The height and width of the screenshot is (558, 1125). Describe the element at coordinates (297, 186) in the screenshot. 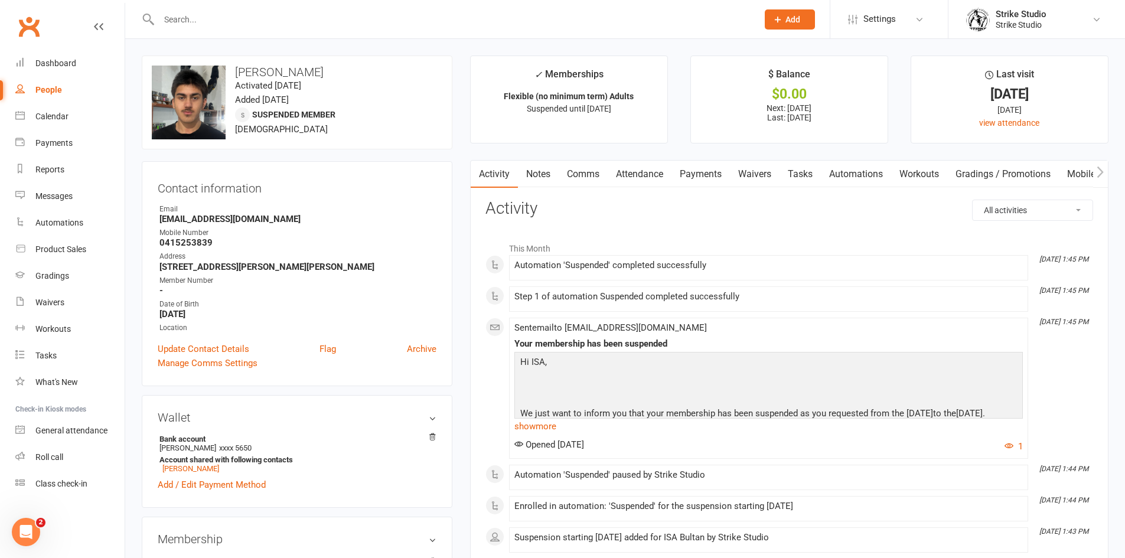

I see `h3: Contact information` at that location.